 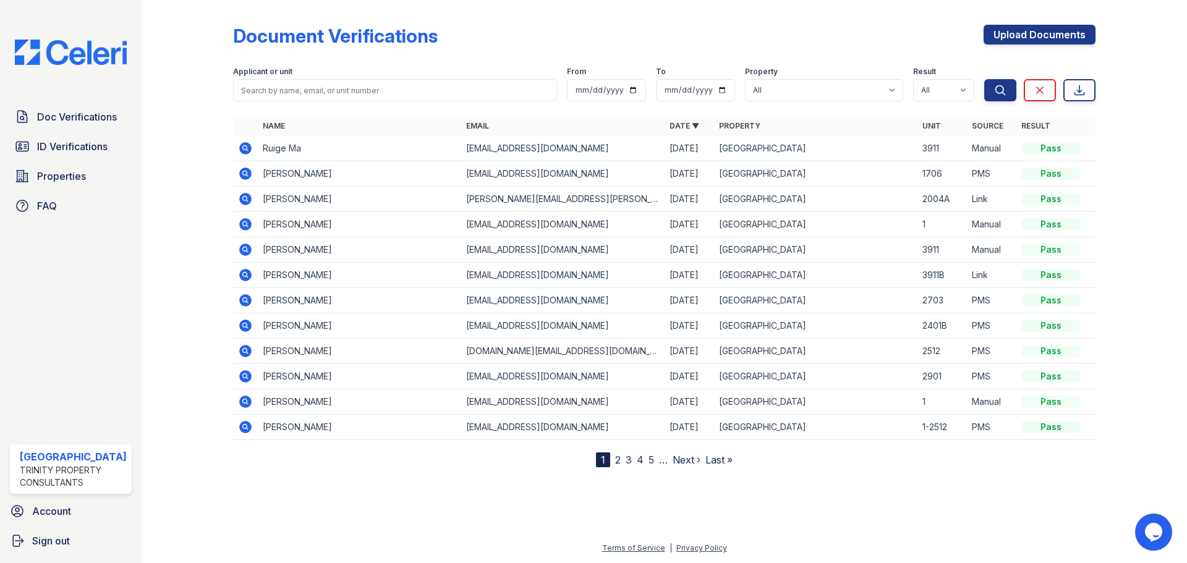 I want to click on a: Name, so click(x=274, y=125).